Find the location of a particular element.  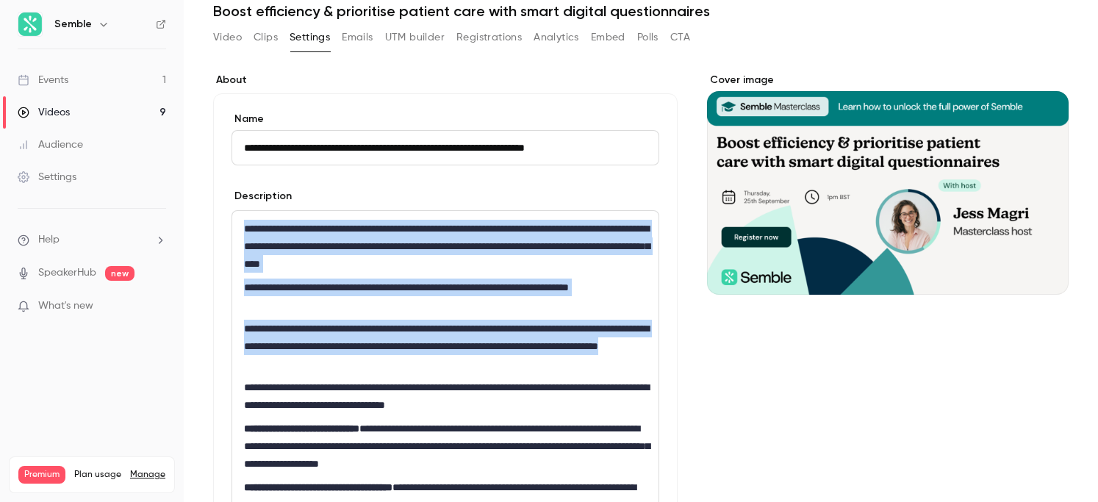

span: What's new is located at coordinates (65, 306).